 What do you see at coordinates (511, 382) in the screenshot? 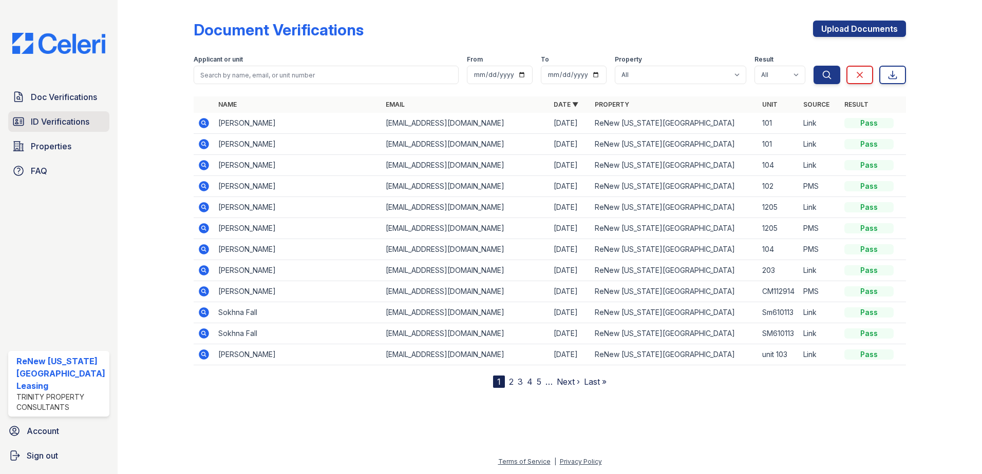
I see `a: 2` at bounding box center [511, 382].